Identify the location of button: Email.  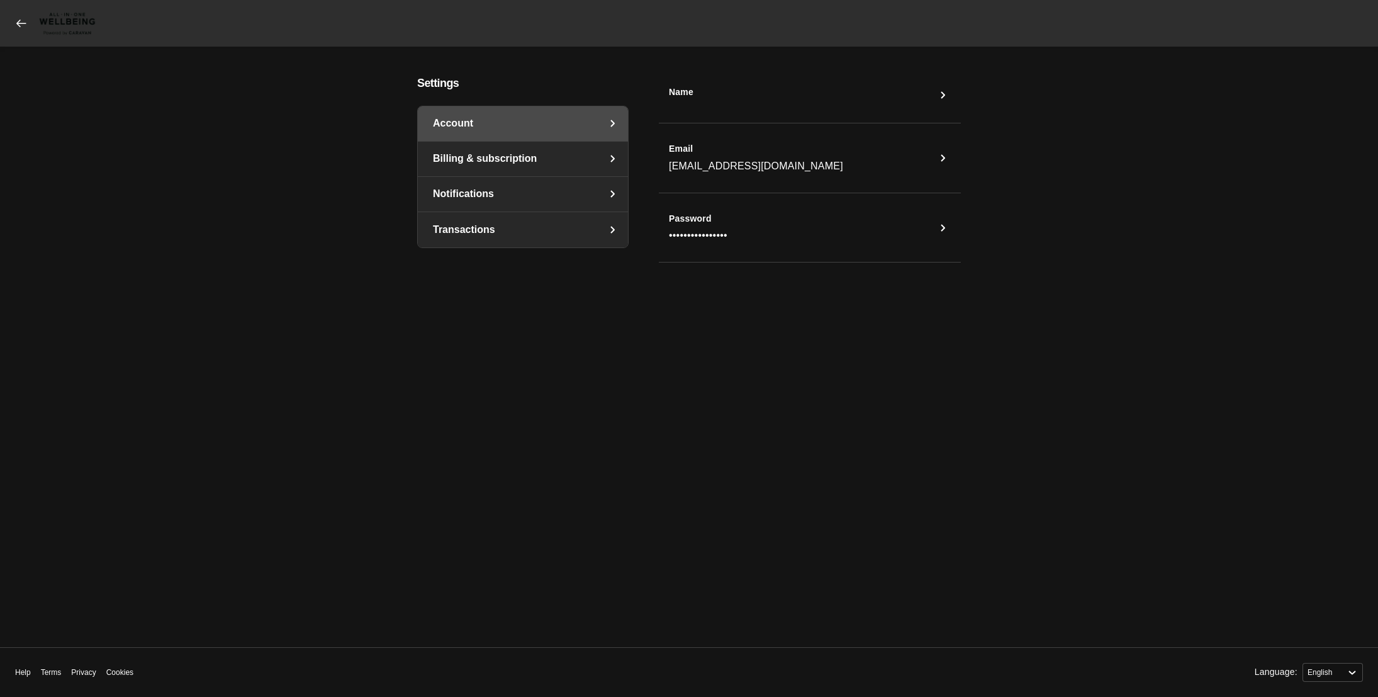
(810, 158).